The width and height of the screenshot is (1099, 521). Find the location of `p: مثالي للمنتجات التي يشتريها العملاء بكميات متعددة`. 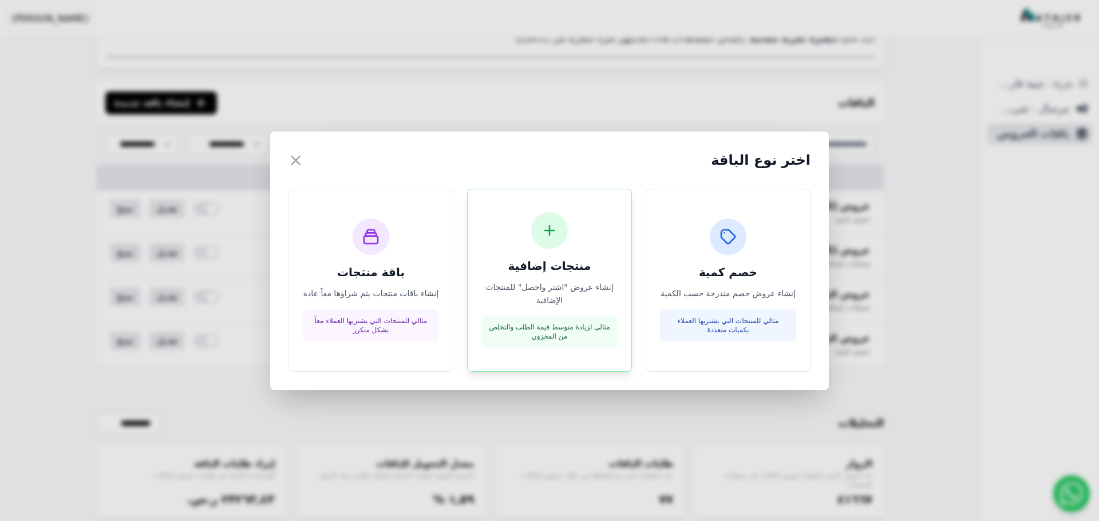

p: مثالي للمنتجات التي يشتريها العملاء بكميات متعددة is located at coordinates (728, 326).